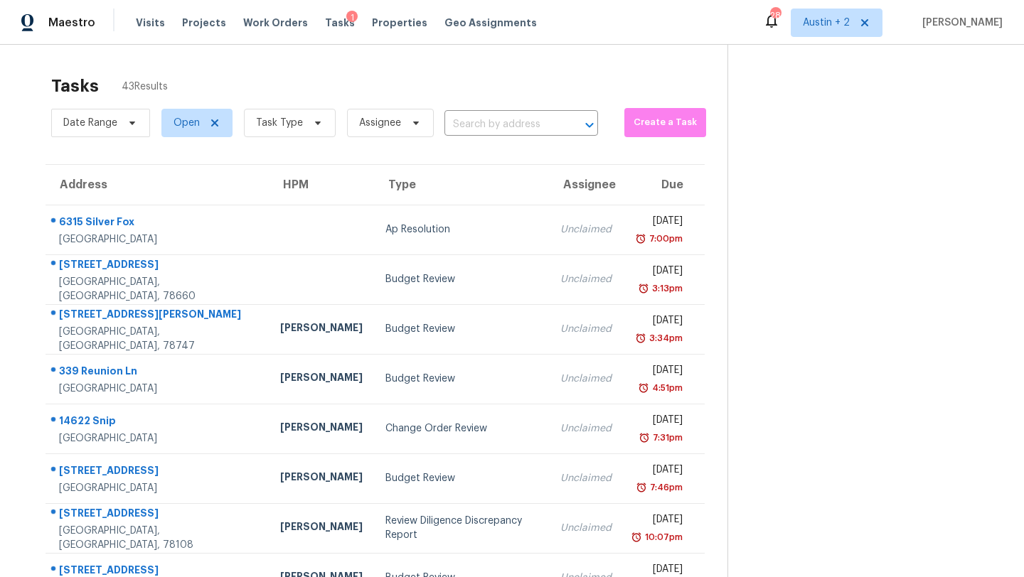 The image size is (1024, 577). What do you see at coordinates (321, 185) in the screenshot?
I see `th: HPM` at bounding box center [321, 185].